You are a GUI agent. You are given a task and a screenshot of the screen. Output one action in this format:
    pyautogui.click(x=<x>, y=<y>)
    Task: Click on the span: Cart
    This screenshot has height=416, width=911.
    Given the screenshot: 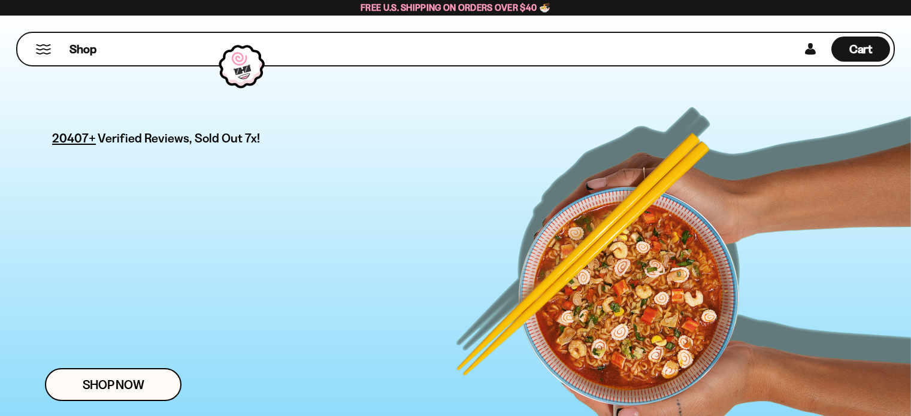 What is the action you would take?
    pyautogui.click(x=861, y=49)
    